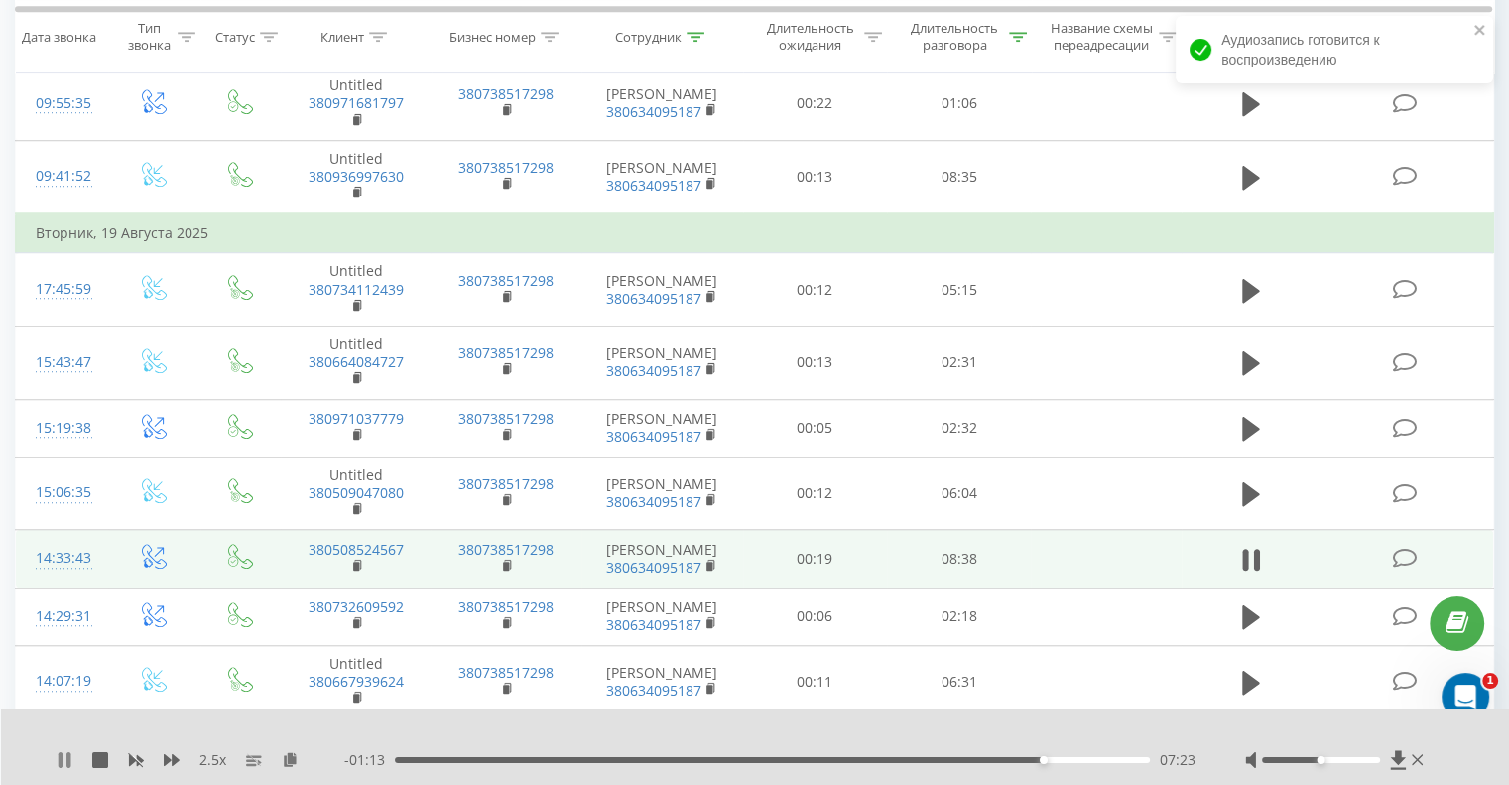  Describe the element at coordinates (958, 682) in the screenshot. I see `td: 06:31` at that location.